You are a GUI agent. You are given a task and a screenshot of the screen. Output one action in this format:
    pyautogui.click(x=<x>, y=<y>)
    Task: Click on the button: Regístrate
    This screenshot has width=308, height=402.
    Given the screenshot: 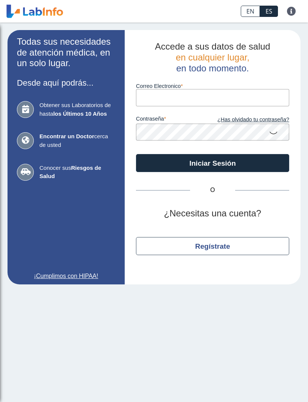 What is the action you would take?
    pyautogui.click(x=213, y=246)
    